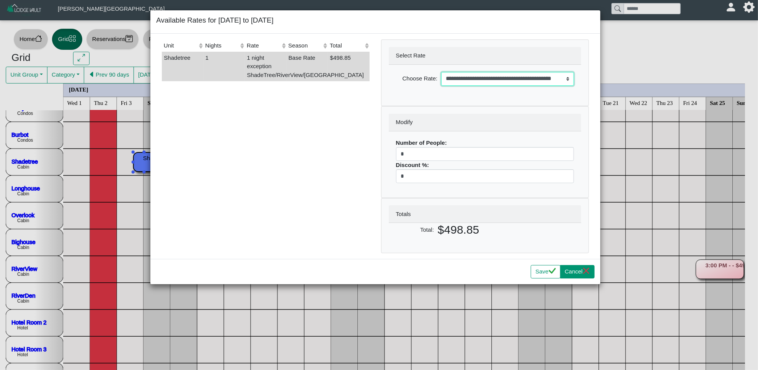 Image resolution: width=758 pixels, height=370 pixels. What do you see at coordinates (577, 272) in the screenshot?
I see `button: Cancelx` at bounding box center [577, 272].